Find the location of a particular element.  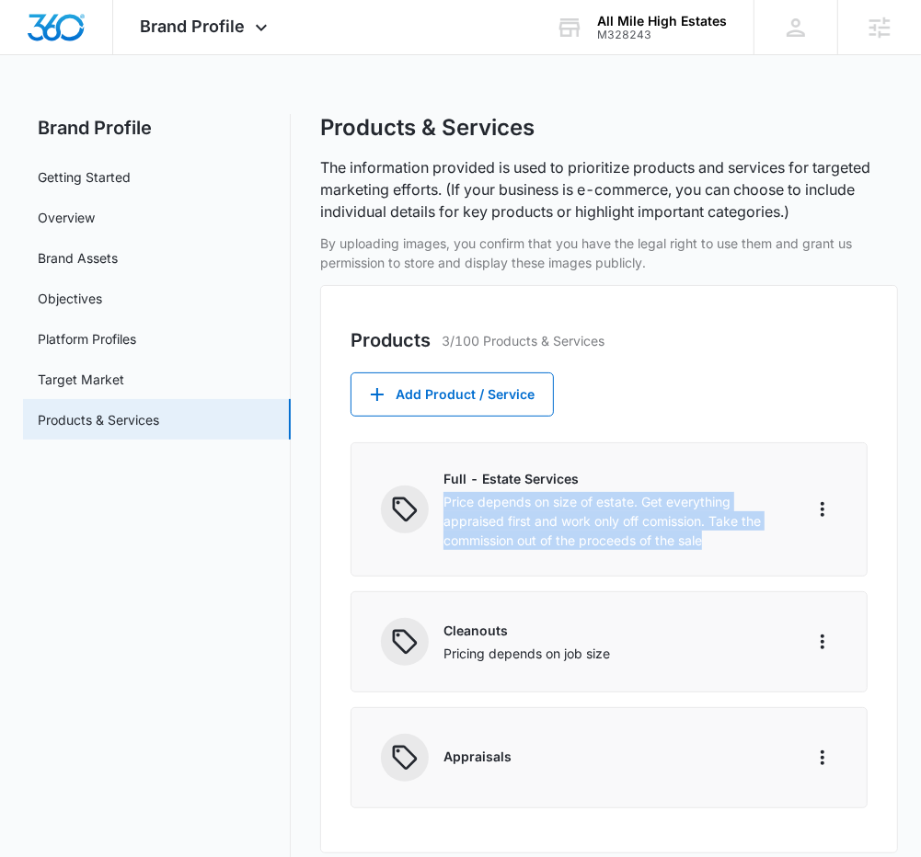

p: Appraisals is located at coordinates (611, 756).